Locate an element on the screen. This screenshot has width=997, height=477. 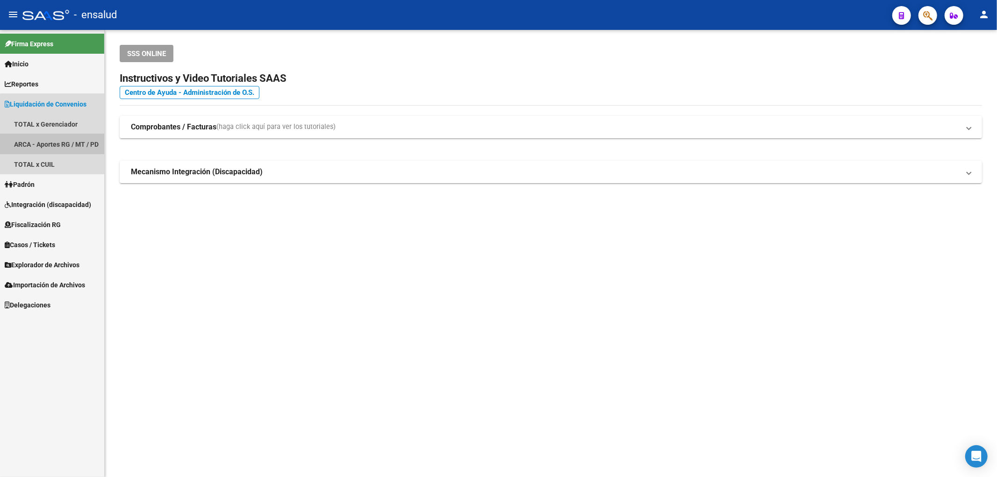
mat-icon: menu is located at coordinates (13, 14).